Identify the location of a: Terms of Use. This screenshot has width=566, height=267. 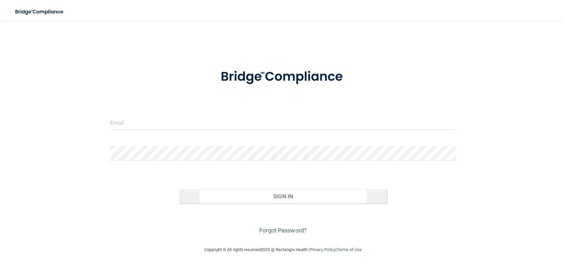
(349, 249).